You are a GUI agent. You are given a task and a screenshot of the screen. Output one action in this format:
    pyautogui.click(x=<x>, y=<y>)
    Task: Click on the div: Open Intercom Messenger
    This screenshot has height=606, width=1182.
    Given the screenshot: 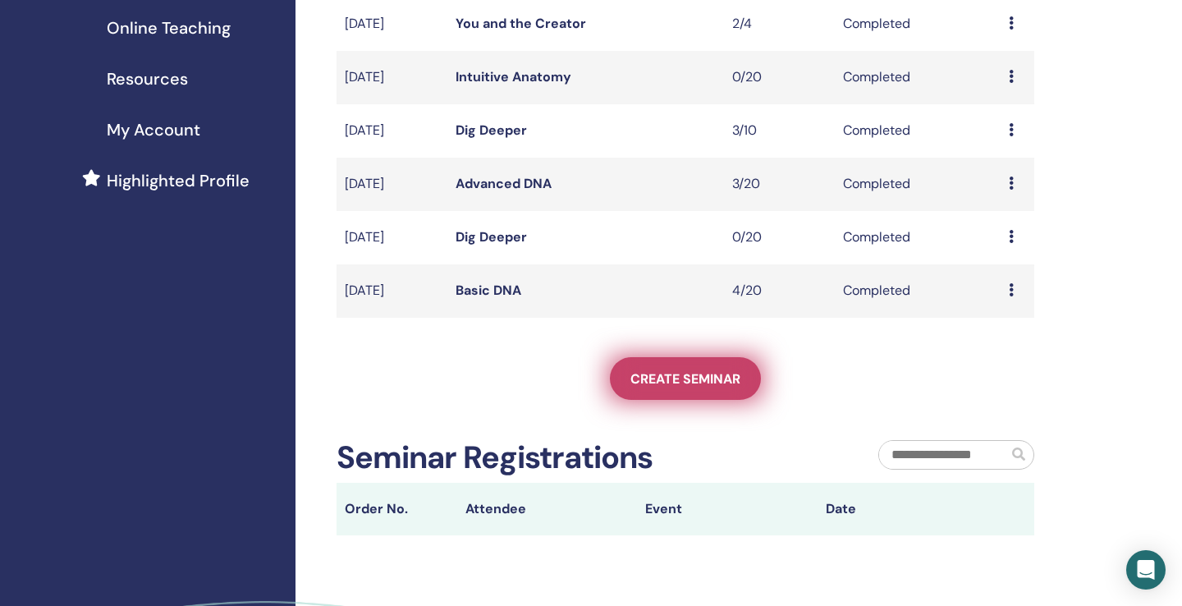 What is the action you would take?
    pyautogui.click(x=1146, y=570)
    